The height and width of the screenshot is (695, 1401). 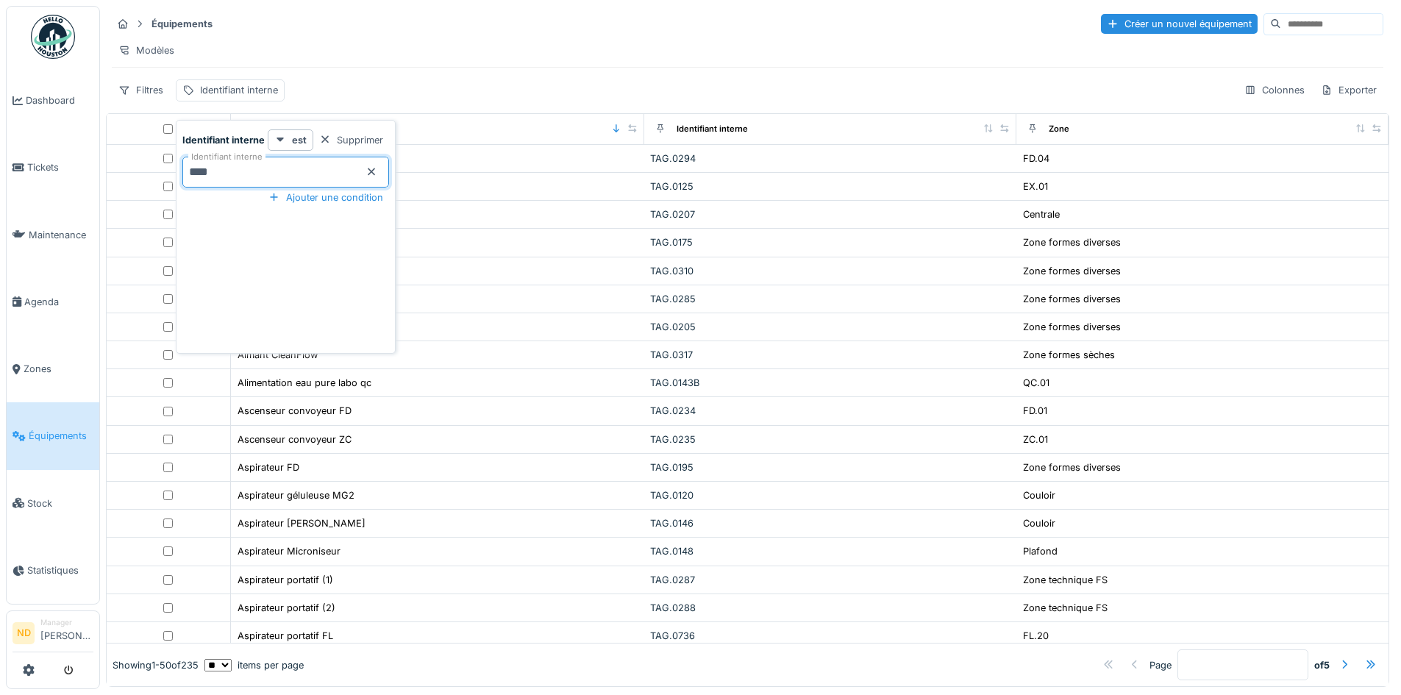 What do you see at coordinates (1349, 90) in the screenshot?
I see `div: Exporter` at bounding box center [1349, 90].